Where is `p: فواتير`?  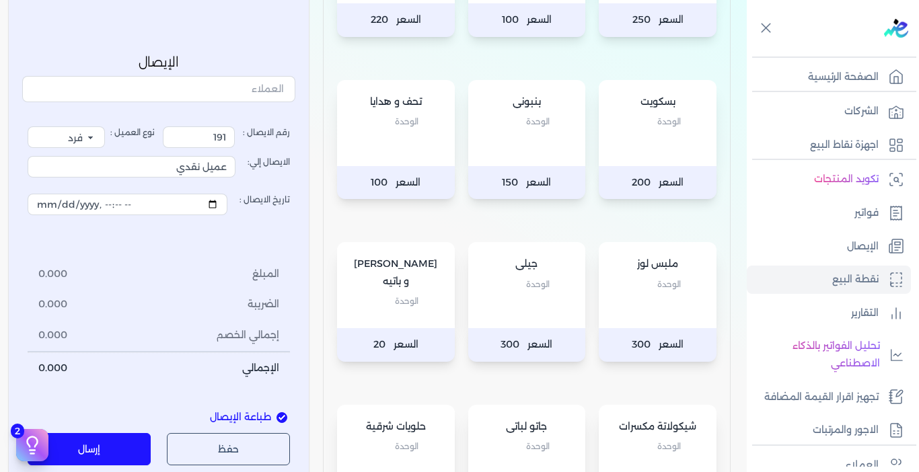
p: فواتير is located at coordinates (867, 213).